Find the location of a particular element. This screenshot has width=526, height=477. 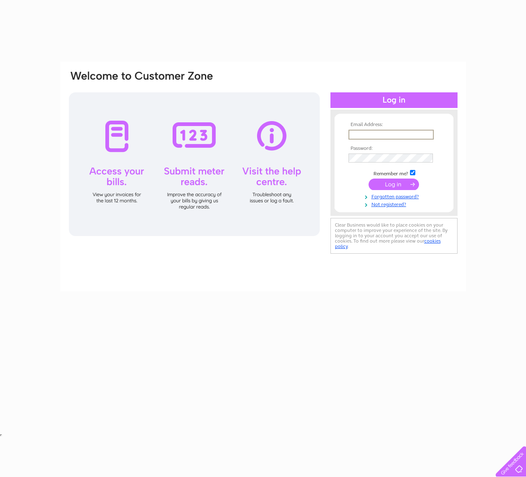

td: Remember me? is located at coordinates (394, 173).